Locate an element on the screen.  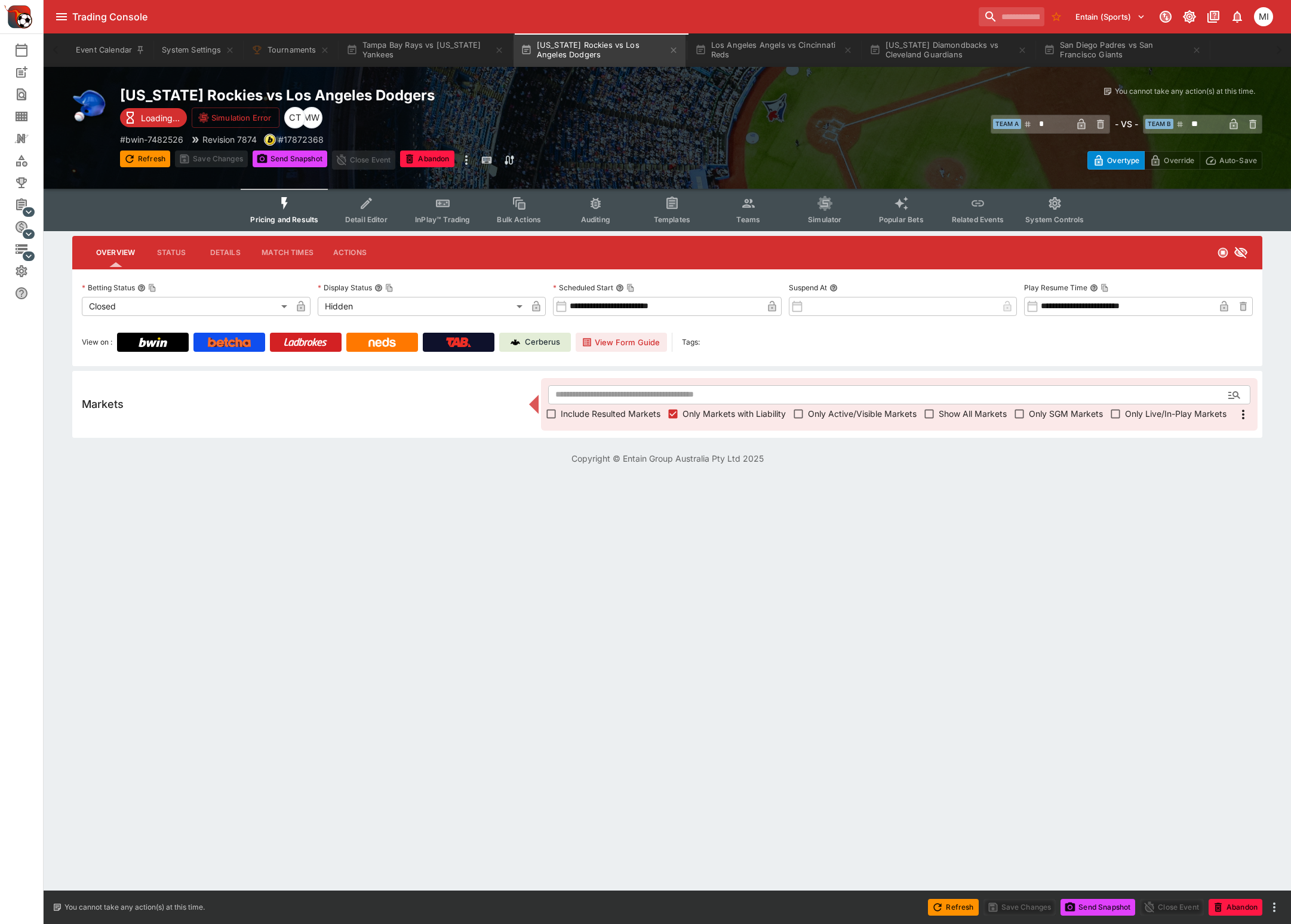
div: New Event is located at coordinates (31, 72).